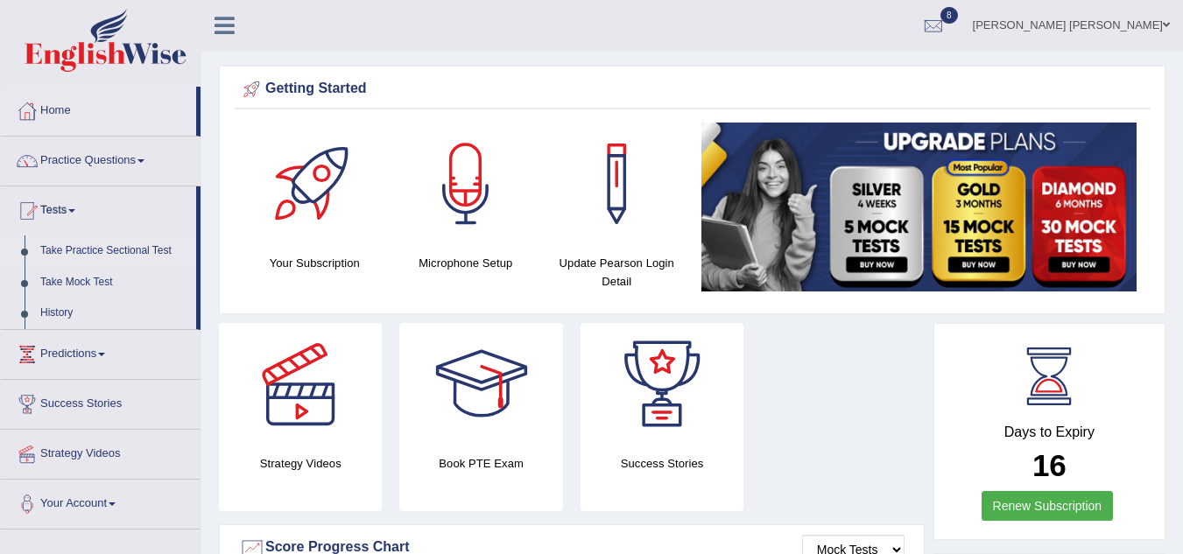 Image resolution: width=1183 pixels, height=554 pixels. What do you see at coordinates (300, 463) in the screenshot?
I see `h4: Strategy Videos` at bounding box center [300, 463].